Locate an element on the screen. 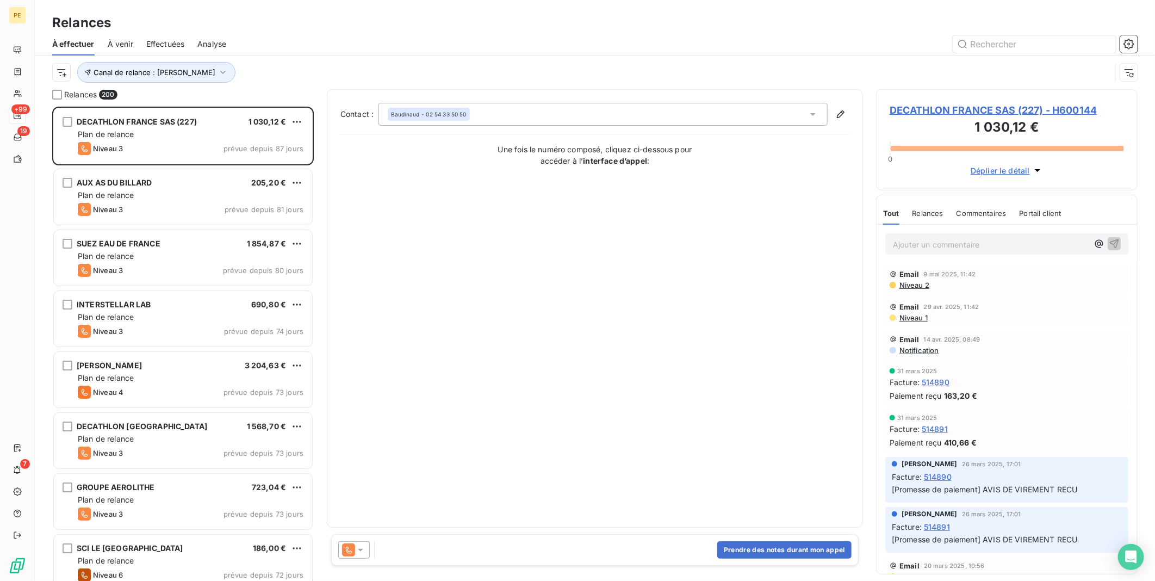 Image resolution: width=1155 pixels, height=581 pixels. p: Une fois le numéro composé, cliquez ci-dessous pour accéder à l’ : is located at coordinates (595, 155).